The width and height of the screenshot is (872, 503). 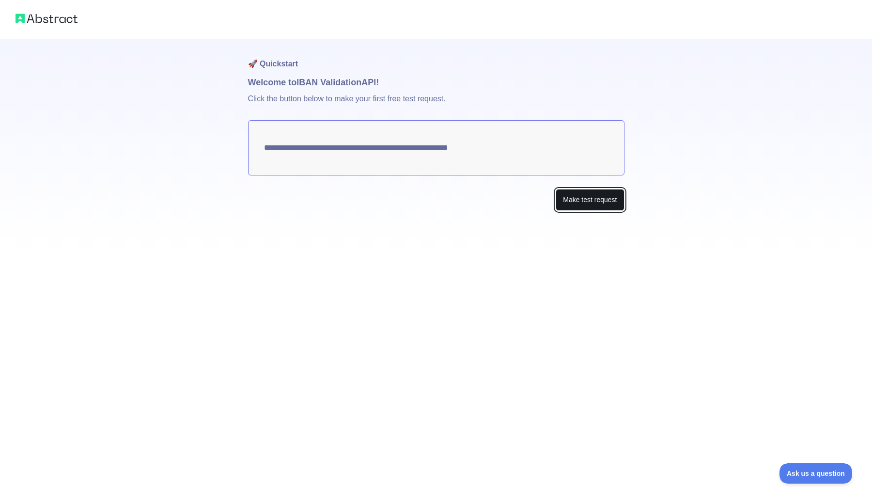 I want to click on img: Abstract logo, so click(x=46, y=18).